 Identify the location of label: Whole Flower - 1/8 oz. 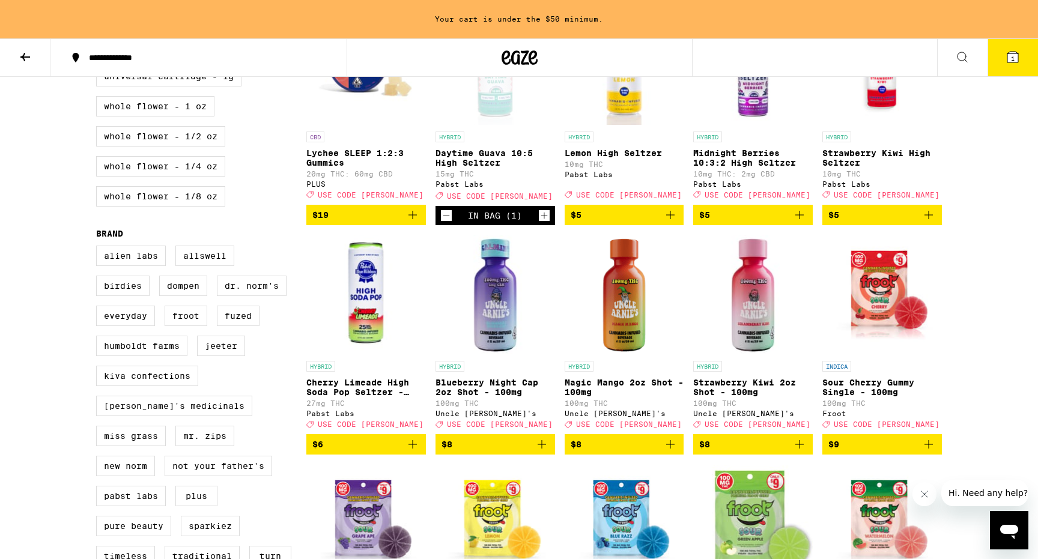
(160, 196).